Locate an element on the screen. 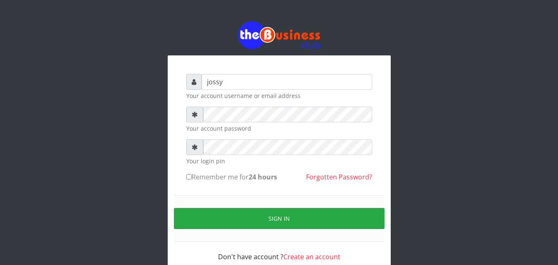 The image size is (558, 265). small: Your account password is located at coordinates (279, 128).